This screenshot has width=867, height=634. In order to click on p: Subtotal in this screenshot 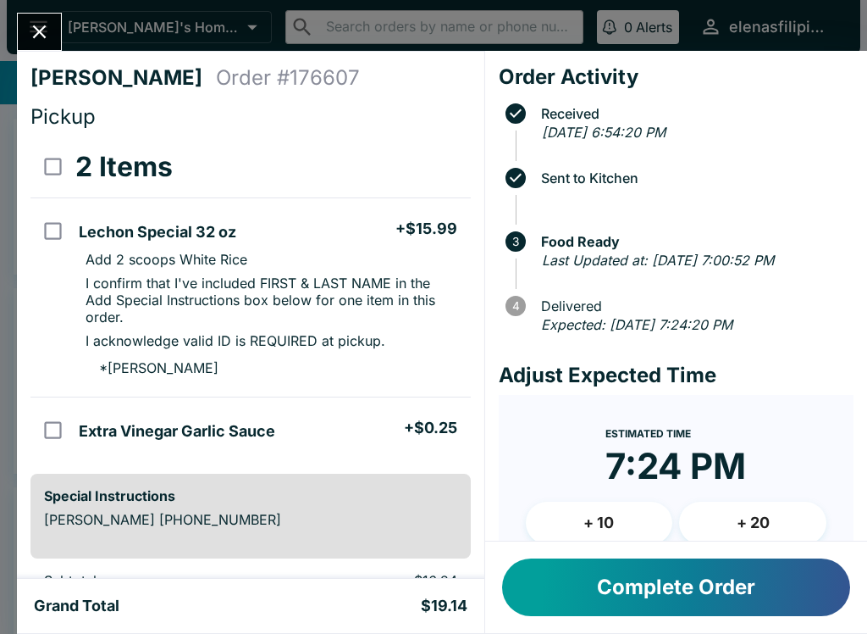, I will do `click(156, 580)`.